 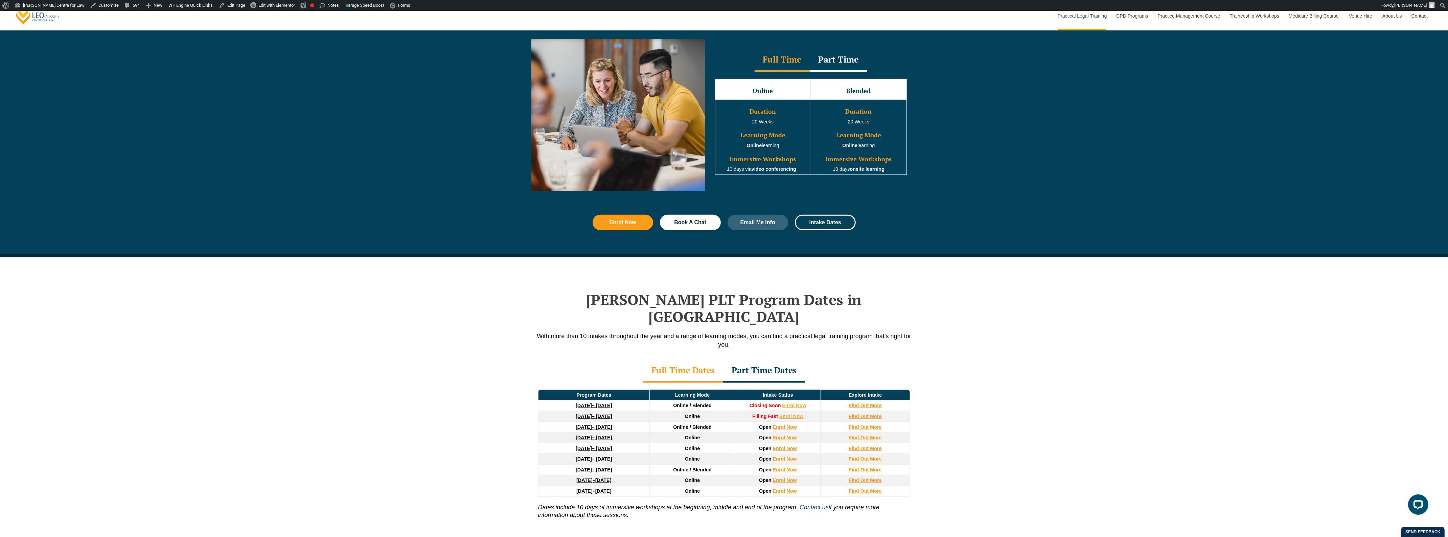 What do you see at coordinates (692, 395) in the screenshot?
I see `td: Learning Mode` at bounding box center [692, 395].